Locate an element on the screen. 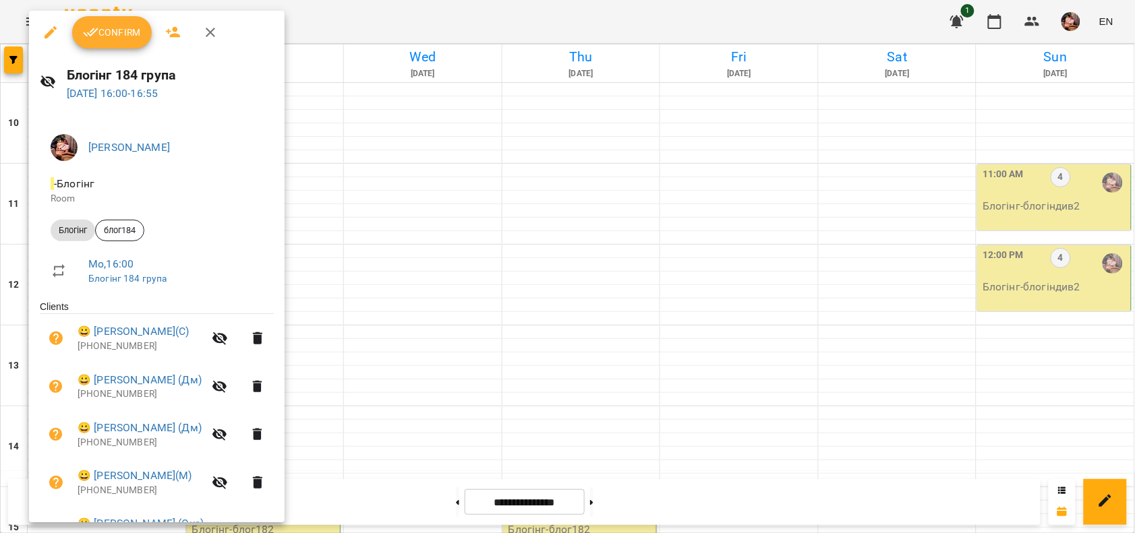 This screenshot has width=1135, height=533. span: Confirm is located at coordinates (112, 32).